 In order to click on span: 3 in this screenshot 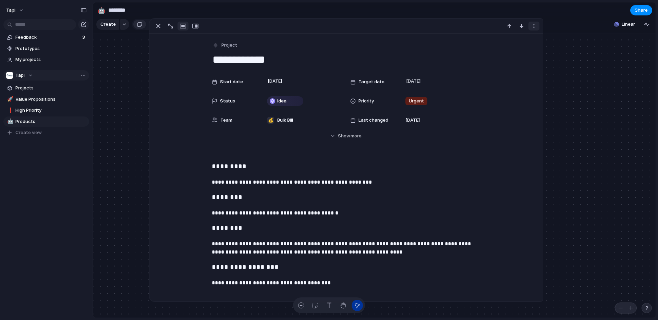, I will do `click(84, 37)`.